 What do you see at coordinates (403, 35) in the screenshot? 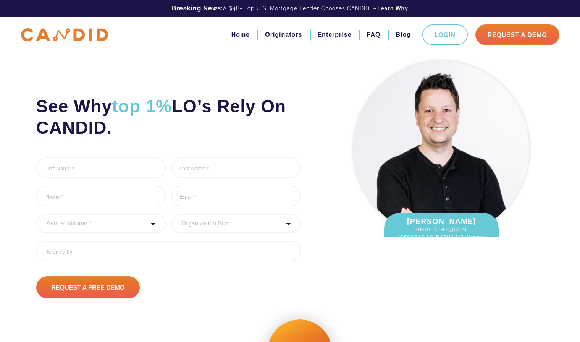
I see `a: Blog` at bounding box center [403, 35].